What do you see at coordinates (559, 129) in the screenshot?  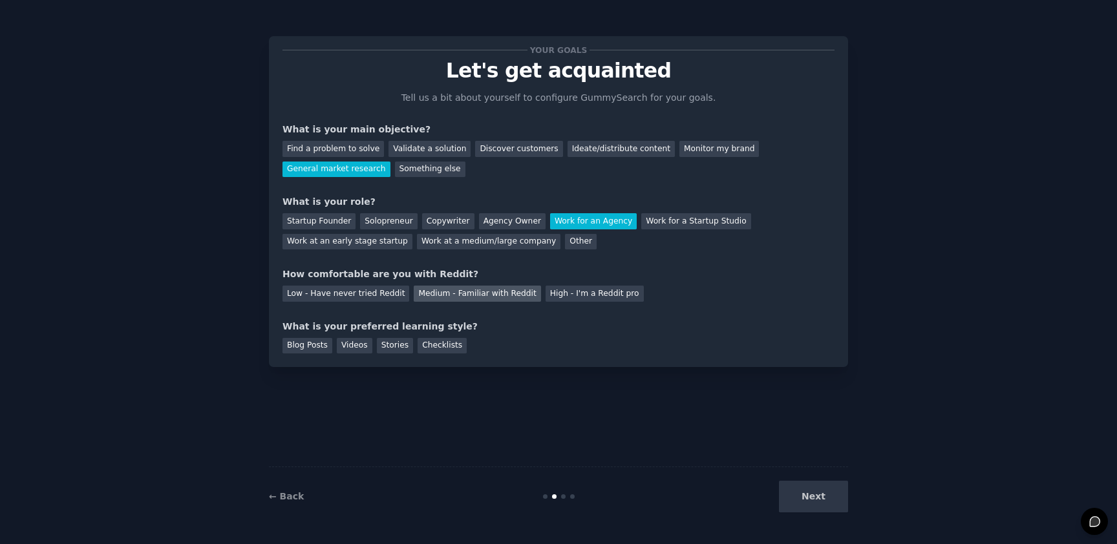 I see `div: What is your main objective?` at bounding box center [559, 129].